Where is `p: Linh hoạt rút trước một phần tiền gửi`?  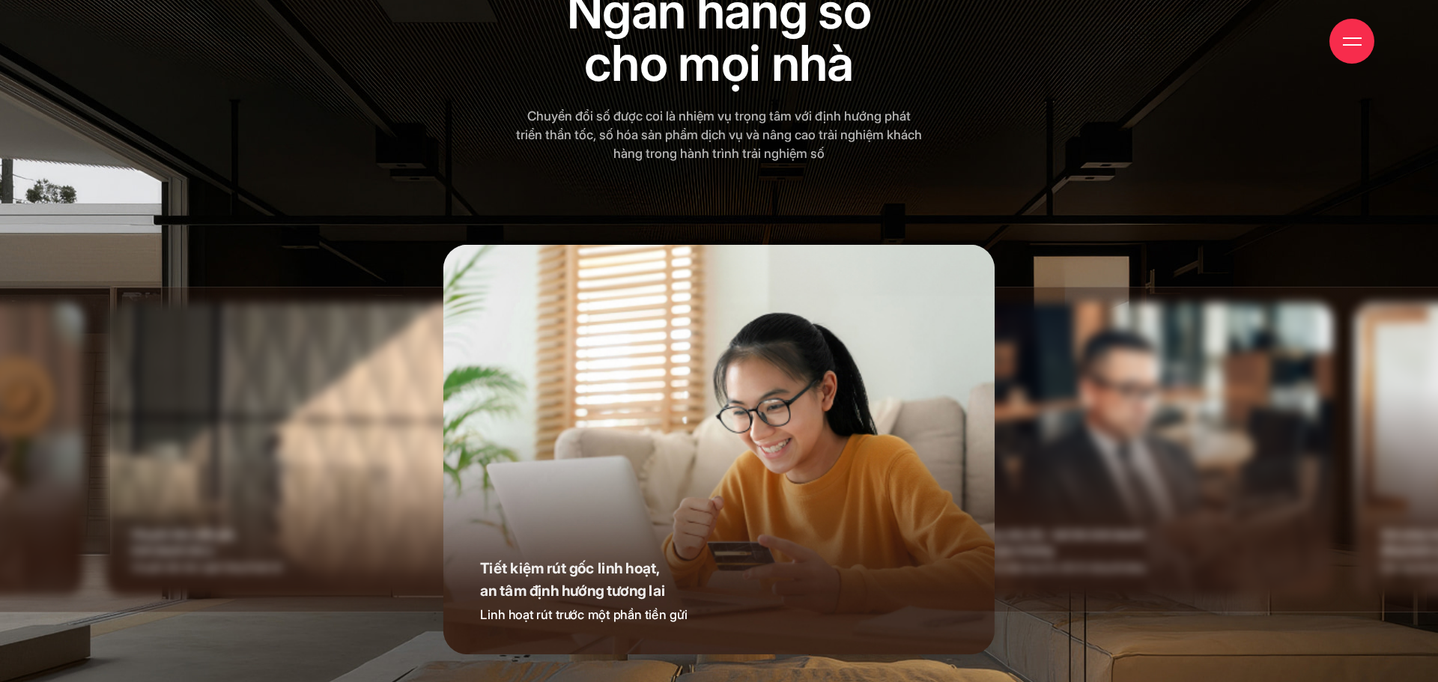
p: Linh hoạt rút trước một phần tiền gửi is located at coordinates (635, 615).